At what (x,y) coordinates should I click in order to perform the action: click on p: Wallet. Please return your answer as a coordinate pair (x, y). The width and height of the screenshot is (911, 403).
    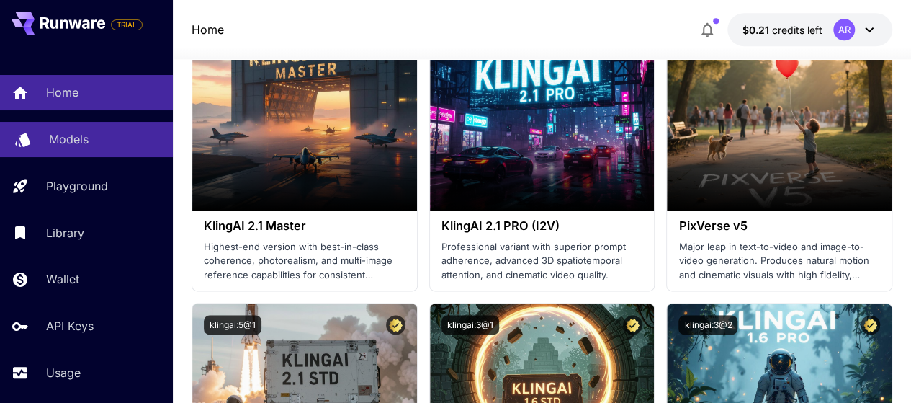
    Looking at the image, I should click on (63, 279).